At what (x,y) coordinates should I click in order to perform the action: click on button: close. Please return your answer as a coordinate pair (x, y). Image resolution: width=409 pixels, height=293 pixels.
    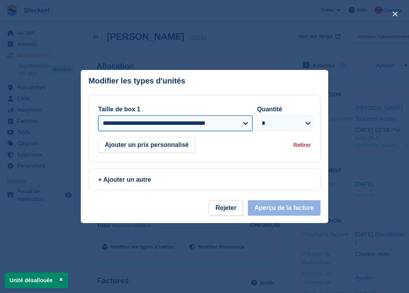
    Looking at the image, I should click on (396, 14).